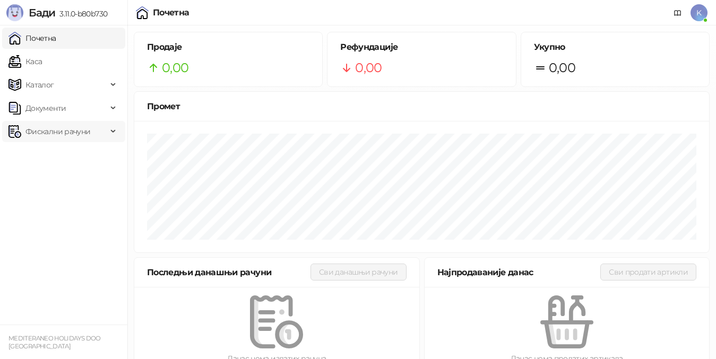  Describe the element at coordinates (25, 62) in the screenshot. I see `a: Каса` at that location.